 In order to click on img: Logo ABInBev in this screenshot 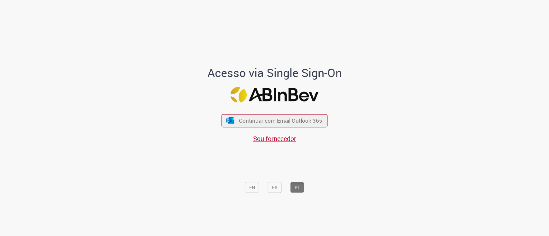, I will do `click(275, 95)`.